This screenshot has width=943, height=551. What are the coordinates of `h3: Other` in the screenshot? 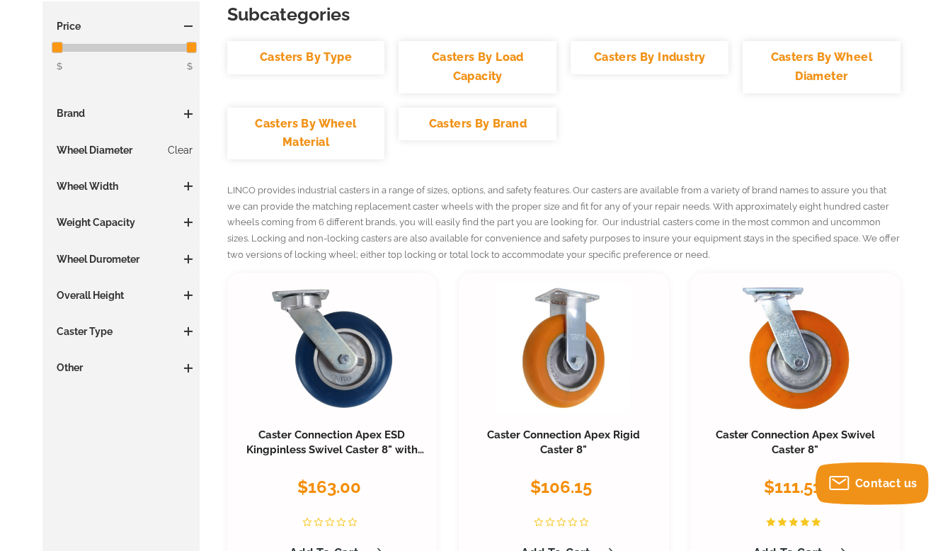 It's located at (121, 367).